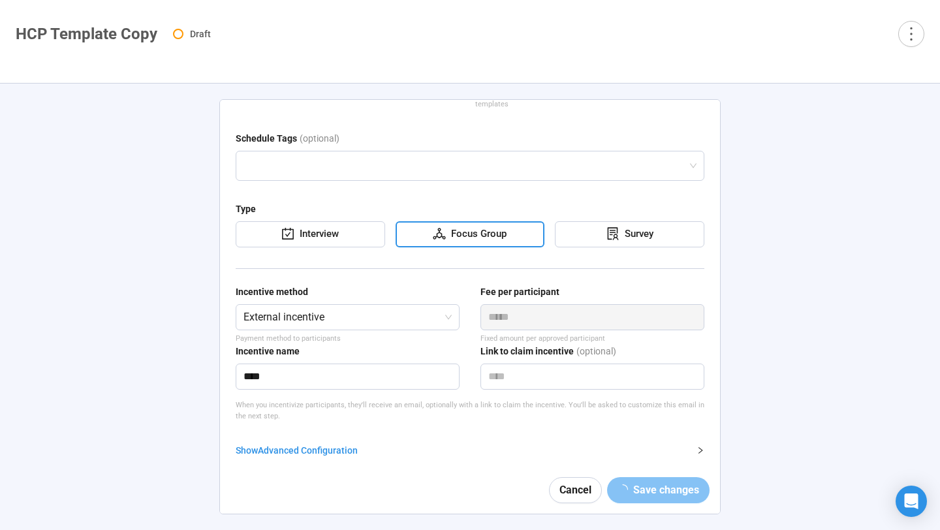 The height and width of the screenshot is (530, 940). I want to click on button: Save changes, so click(658, 490).